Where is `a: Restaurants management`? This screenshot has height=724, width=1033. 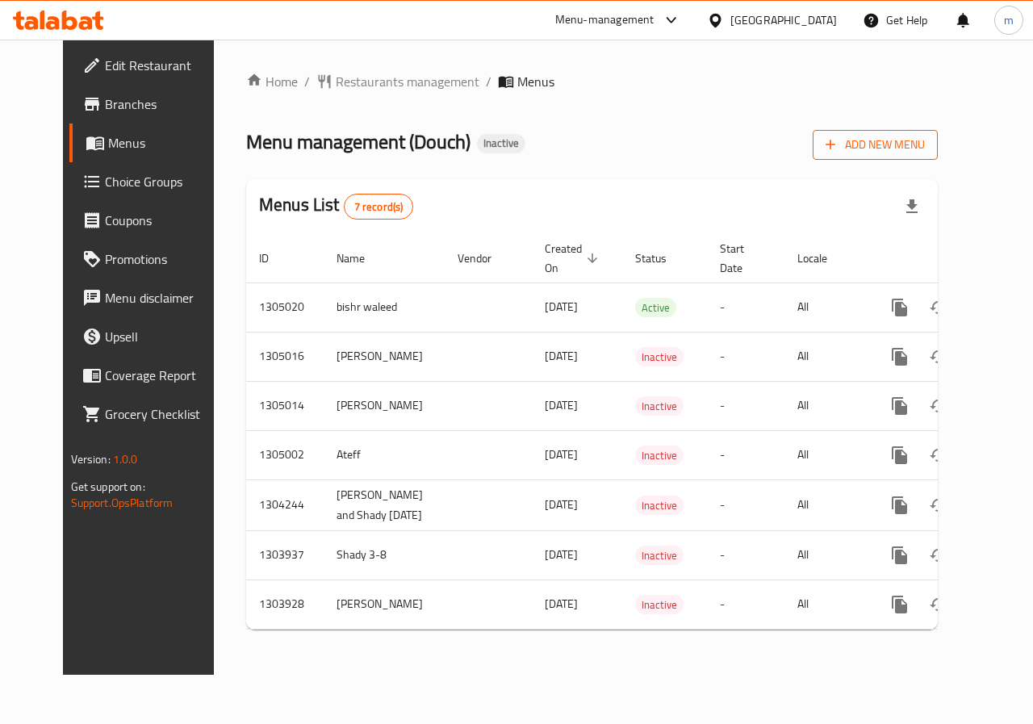 a: Restaurants management is located at coordinates (398, 81).